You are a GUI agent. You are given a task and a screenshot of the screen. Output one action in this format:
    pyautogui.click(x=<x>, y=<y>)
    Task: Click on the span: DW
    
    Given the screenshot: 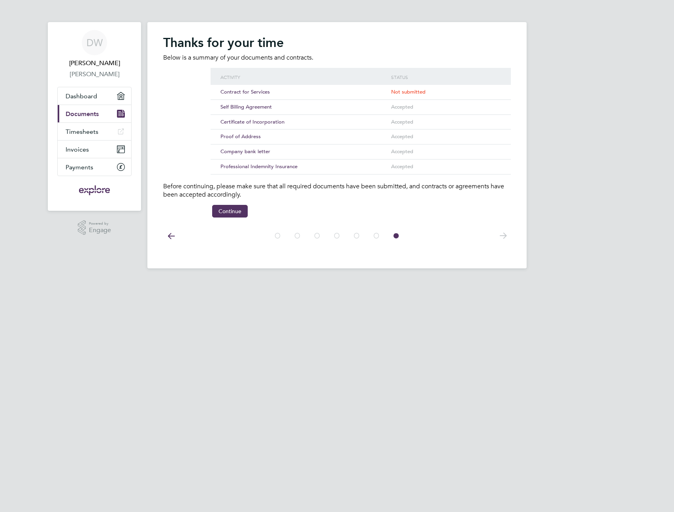 What is the action you would take?
    pyautogui.click(x=94, y=43)
    